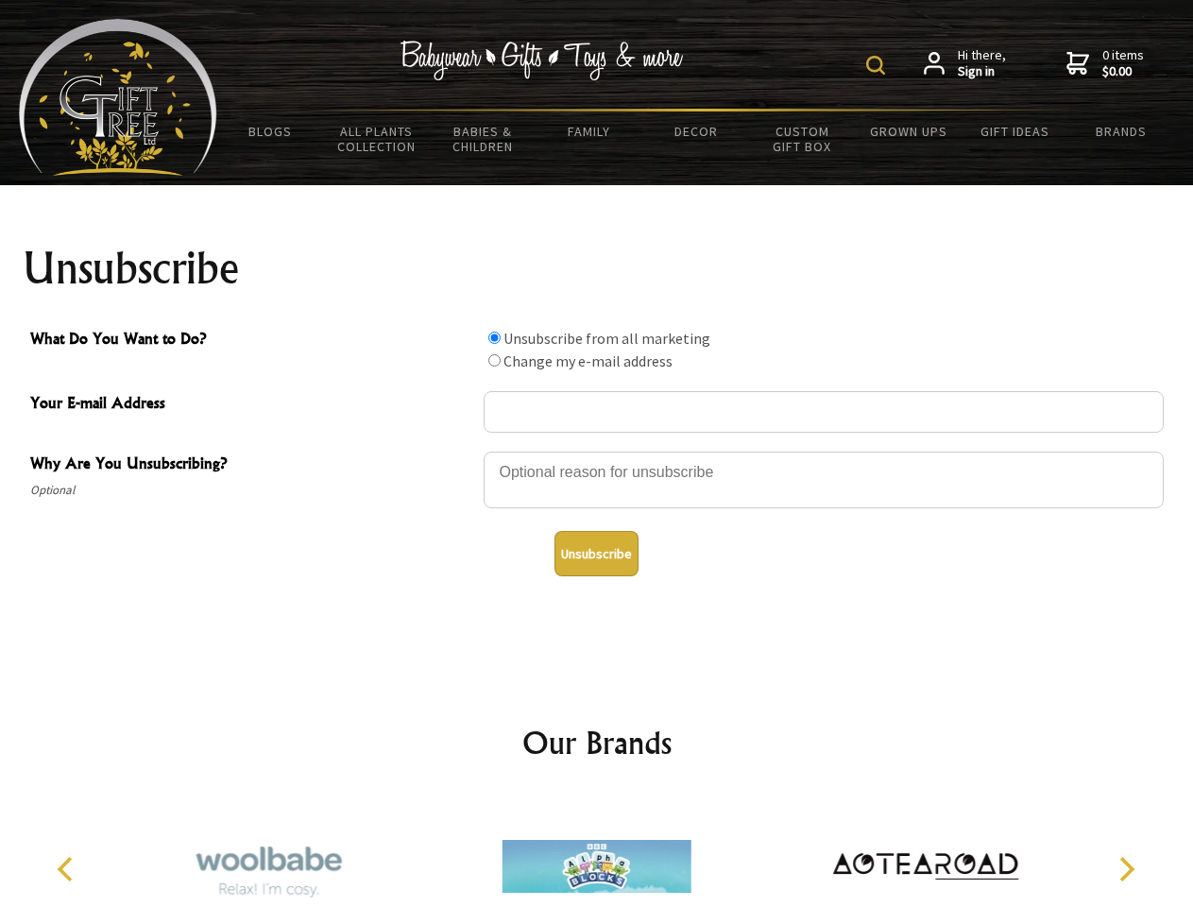  Describe the element at coordinates (1105, 63) in the screenshot. I see `a: 0 items$0.00` at that location.